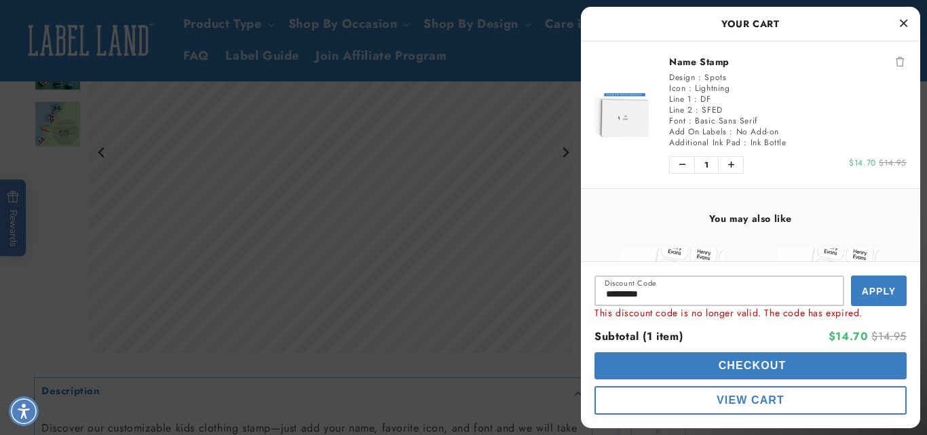  Describe the element at coordinates (682, 77) in the screenshot. I see `span: Design` at that location.